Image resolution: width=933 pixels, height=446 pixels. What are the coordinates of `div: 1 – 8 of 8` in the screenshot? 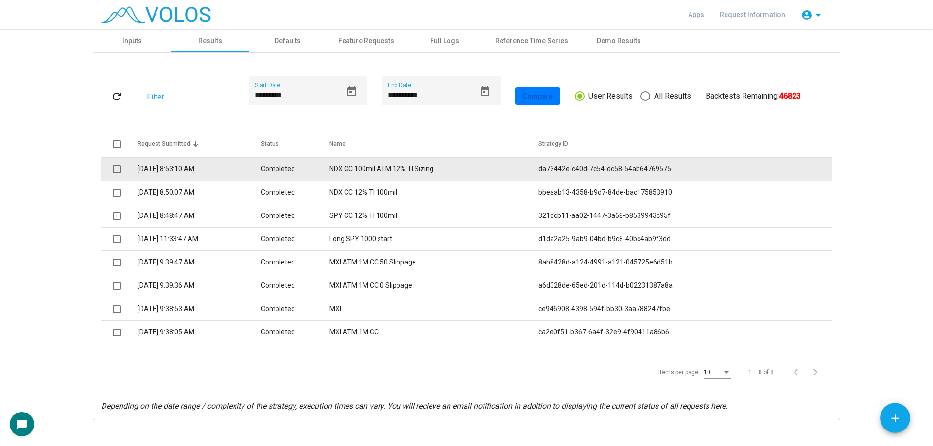 It's located at (761, 373).